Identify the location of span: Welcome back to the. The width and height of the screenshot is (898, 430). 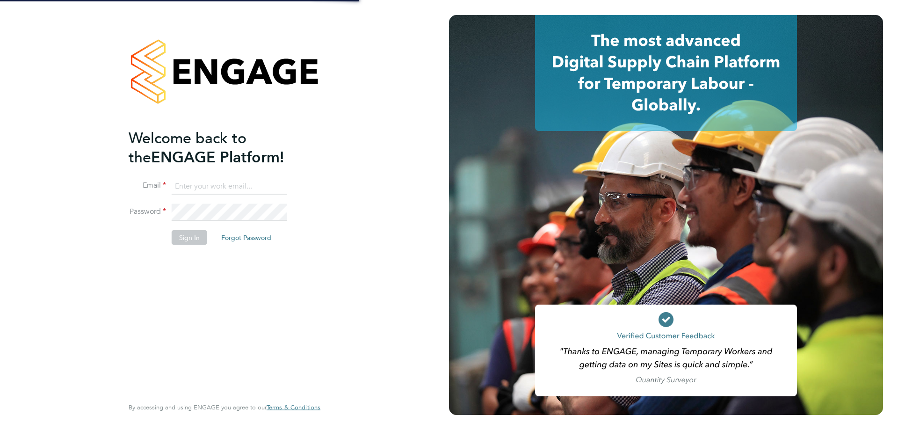
(188, 147).